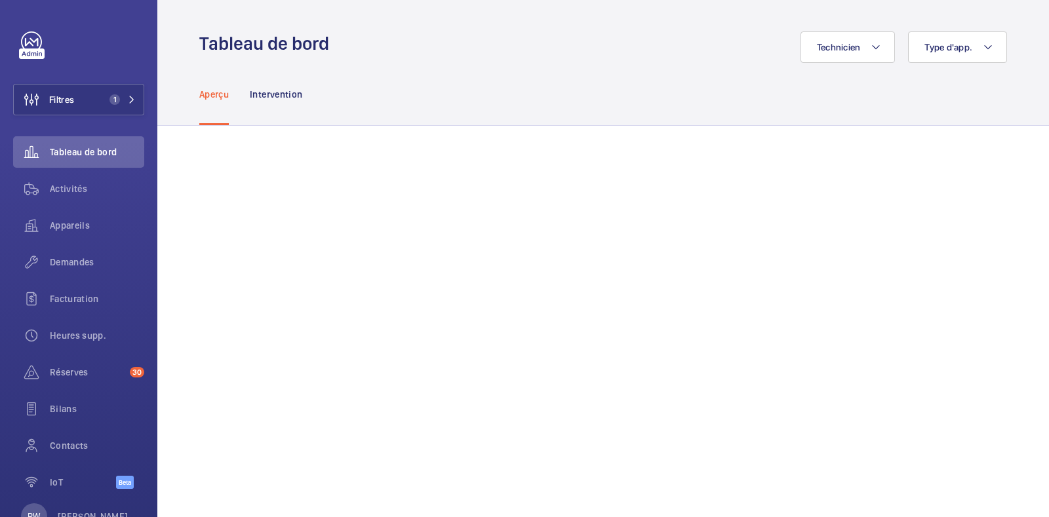  I want to click on p: Intervention, so click(276, 94).